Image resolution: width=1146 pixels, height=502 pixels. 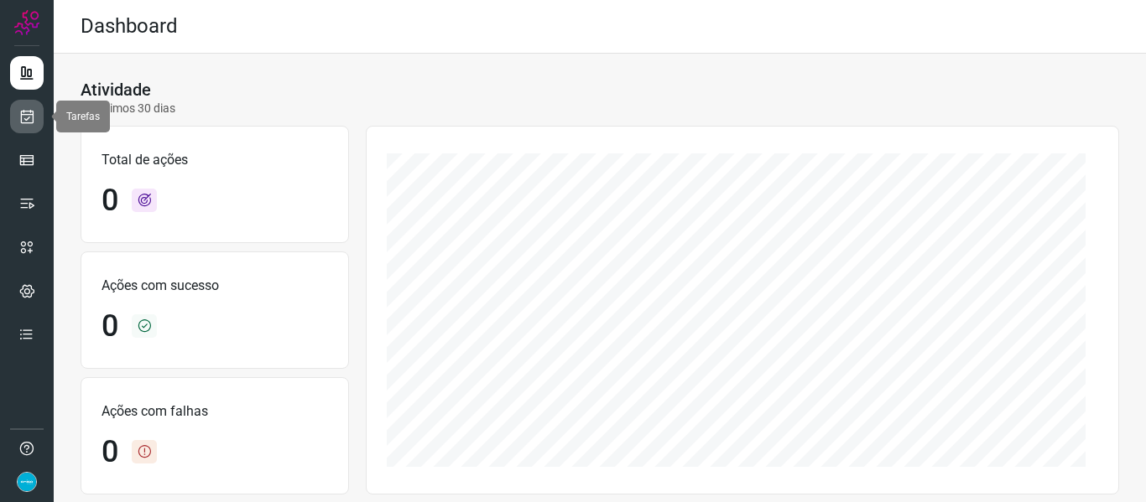 What do you see at coordinates (215, 160) in the screenshot?
I see `p: Total de ações` at bounding box center [215, 160].